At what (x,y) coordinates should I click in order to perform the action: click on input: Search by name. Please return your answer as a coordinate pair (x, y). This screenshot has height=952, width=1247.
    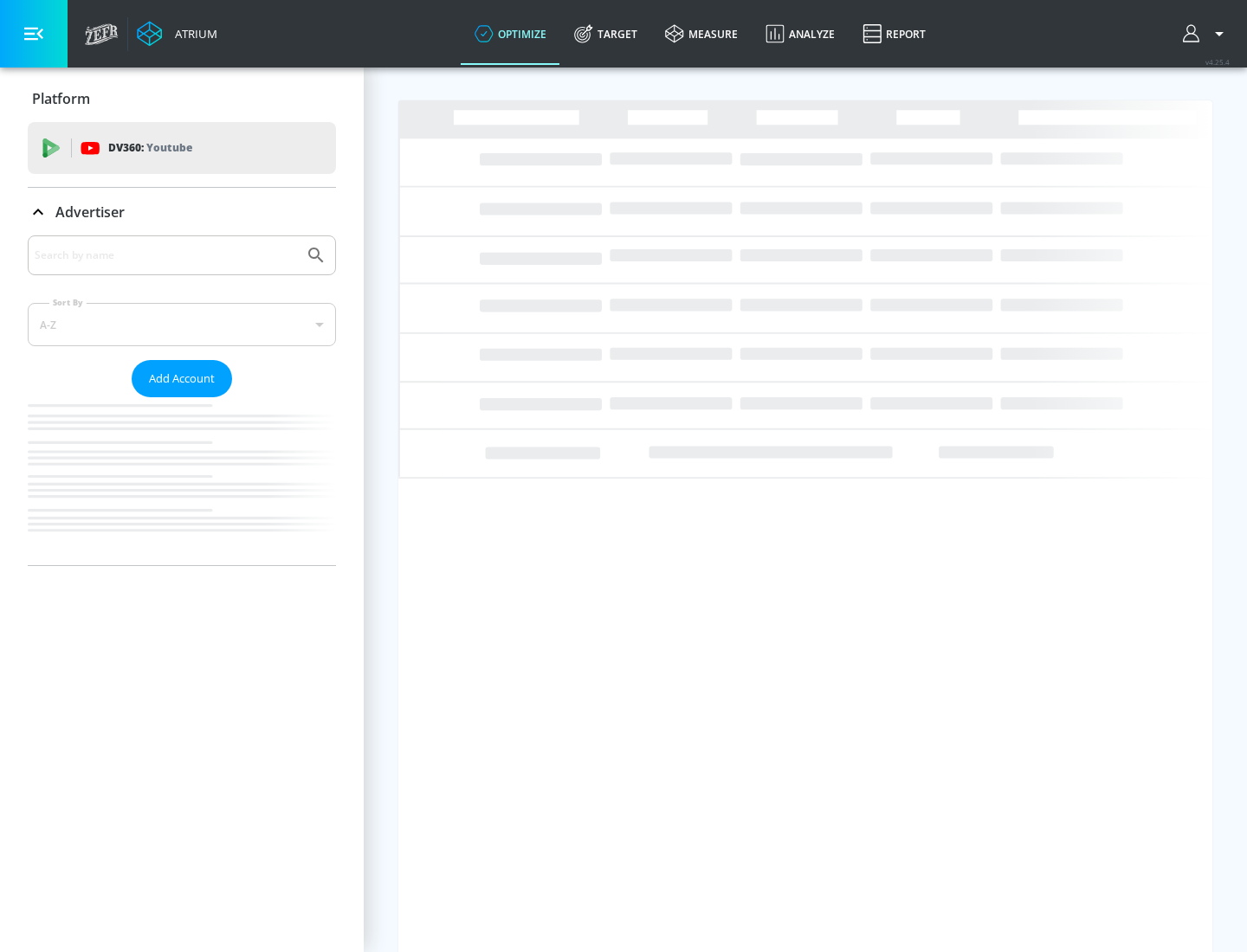
    Looking at the image, I should click on (165, 256).